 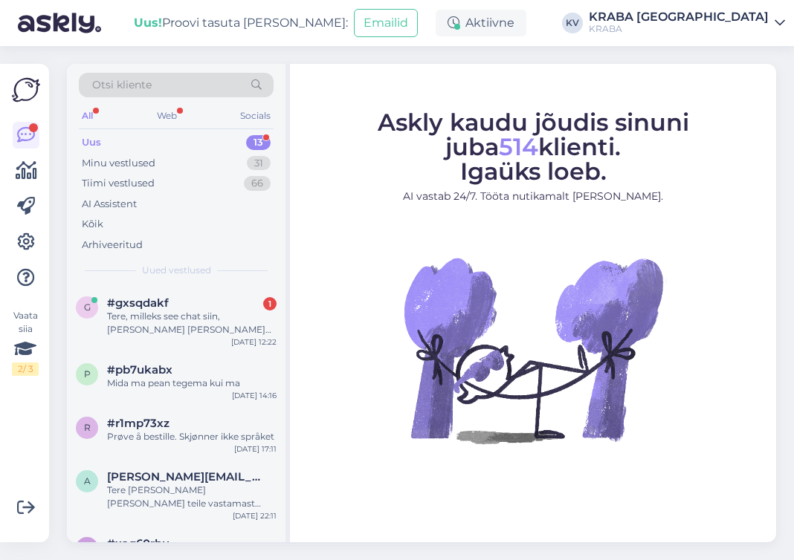 I want to click on div: Mida ma pean tegema kui ma, so click(x=192, y=383).